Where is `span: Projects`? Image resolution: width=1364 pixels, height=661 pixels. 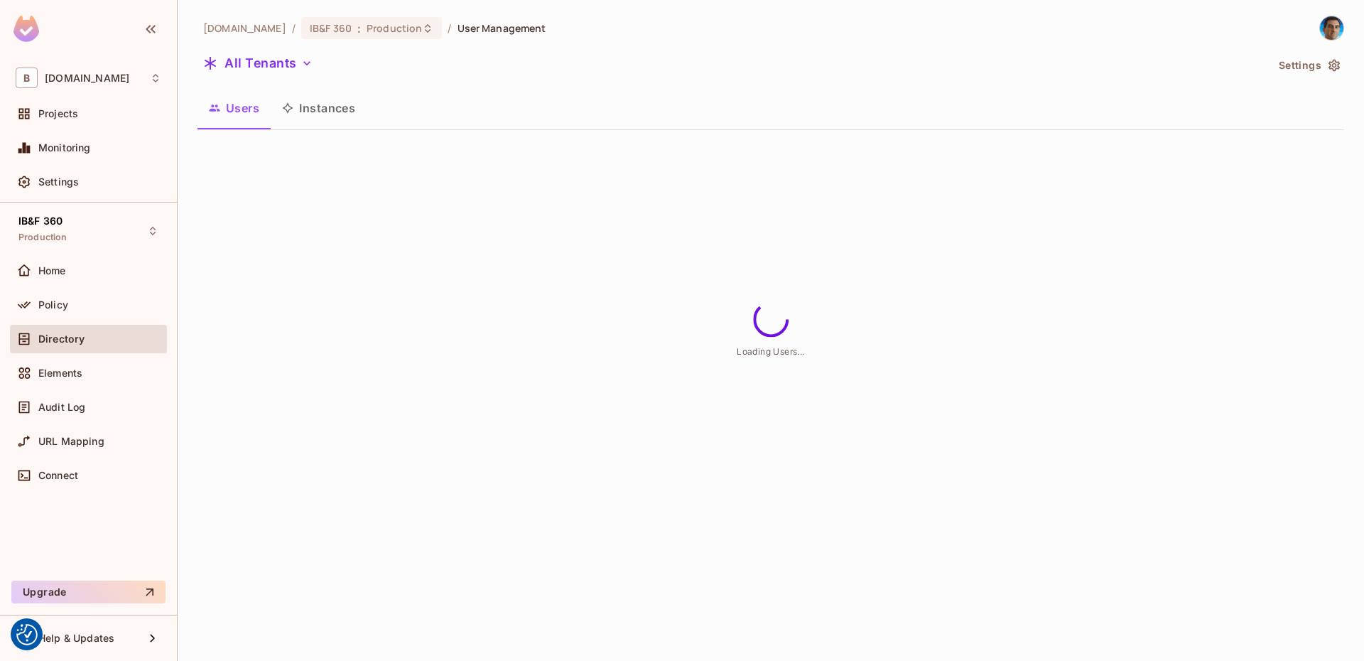 span: Projects is located at coordinates (58, 114).